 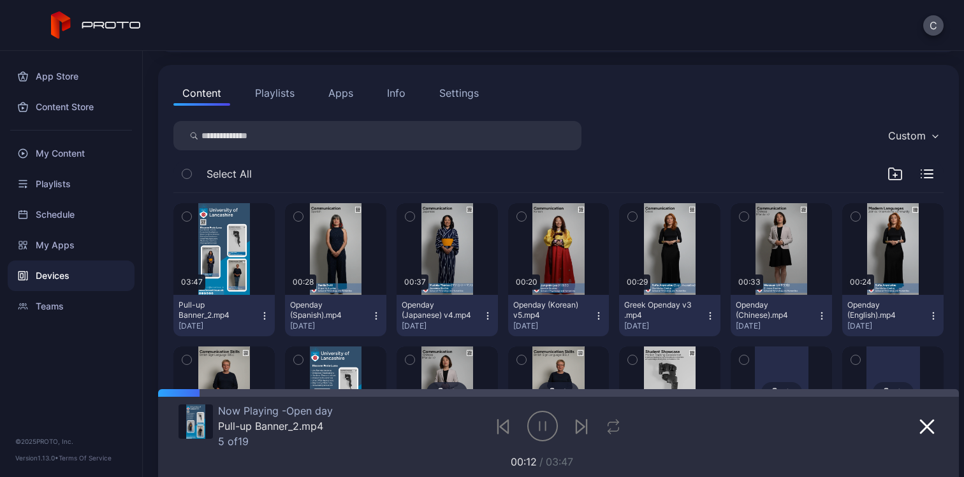 What do you see at coordinates (340, 93) in the screenshot?
I see `button: Apps` at bounding box center [340, 93].